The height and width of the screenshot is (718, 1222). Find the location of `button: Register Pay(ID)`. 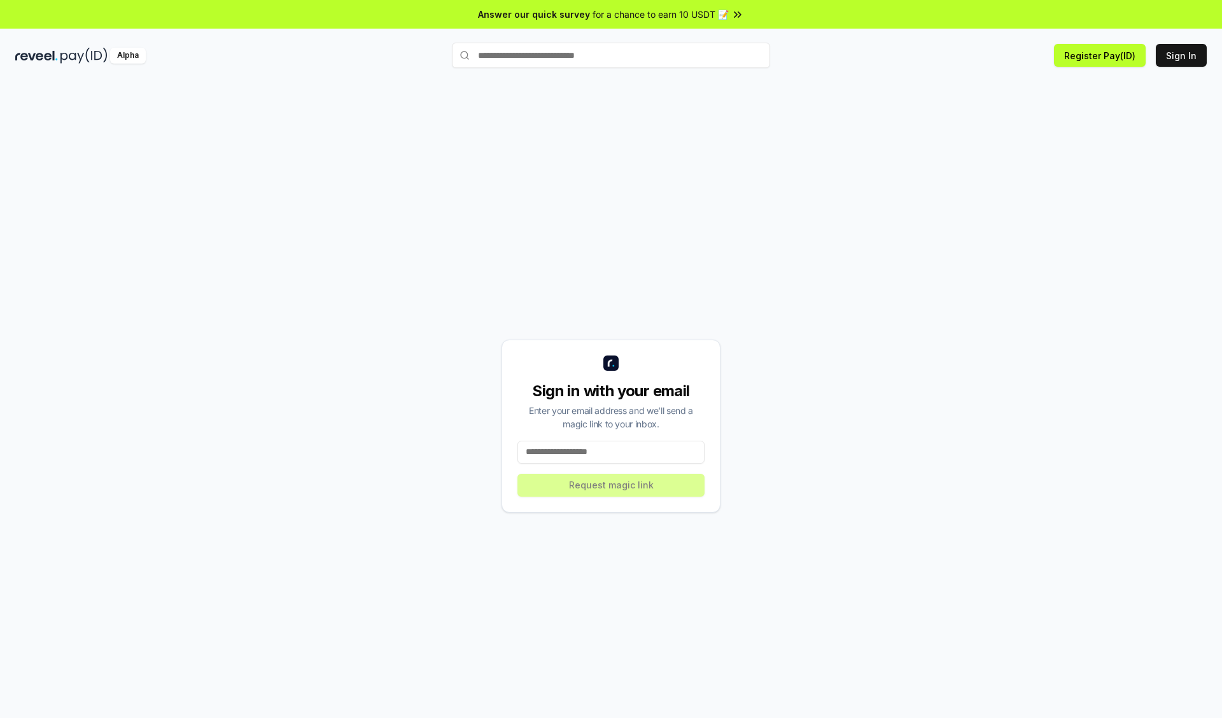

button: Register Pay(ID) is located at coordinates (1100, 55).